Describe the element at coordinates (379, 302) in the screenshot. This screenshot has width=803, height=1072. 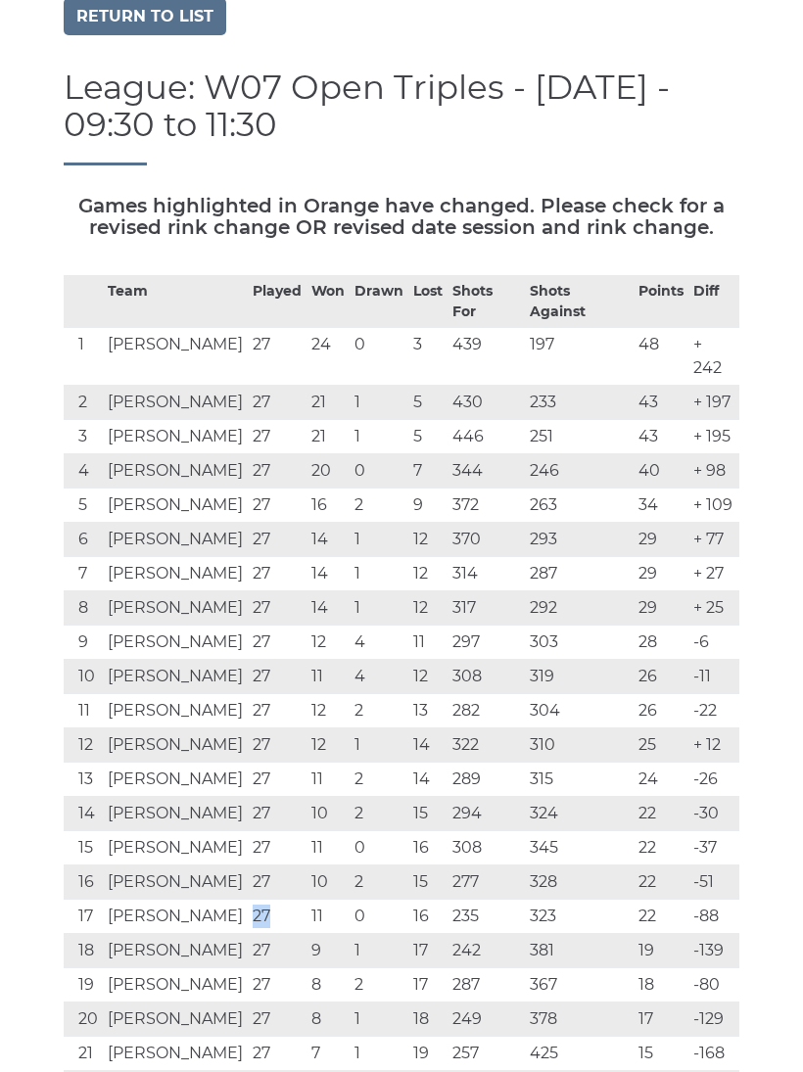
I see `th: Drawn` at that location.